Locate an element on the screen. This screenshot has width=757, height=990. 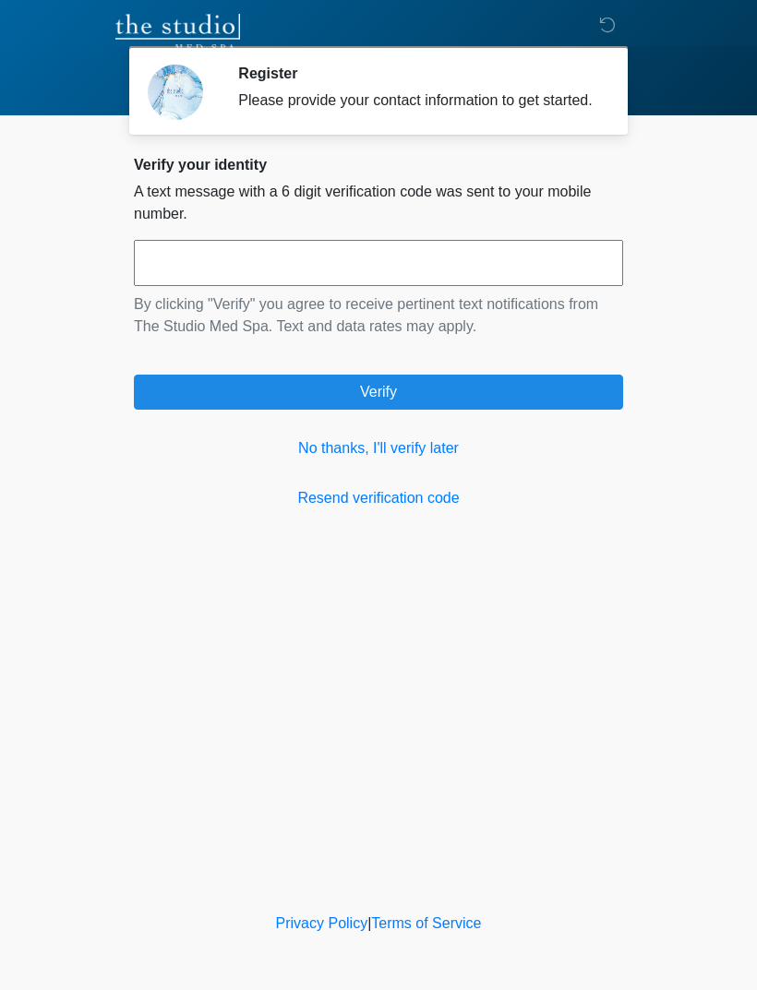
div: Please provide your contact information to get started. is located at coordinates (416, 101).